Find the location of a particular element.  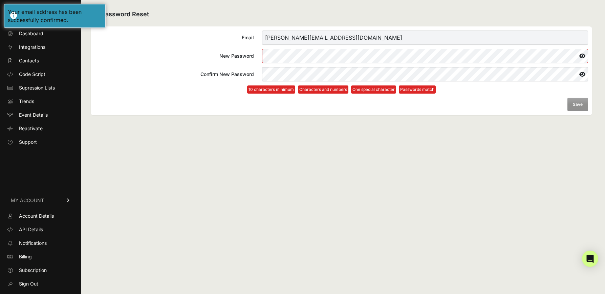

h2: Password Reset is located at coordinates (342, 15).